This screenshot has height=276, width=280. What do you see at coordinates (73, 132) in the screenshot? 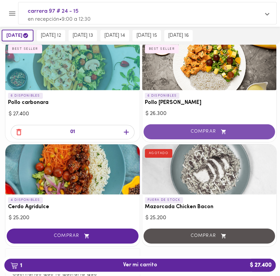
I see `p: 01` at bounding box center [73, 132].